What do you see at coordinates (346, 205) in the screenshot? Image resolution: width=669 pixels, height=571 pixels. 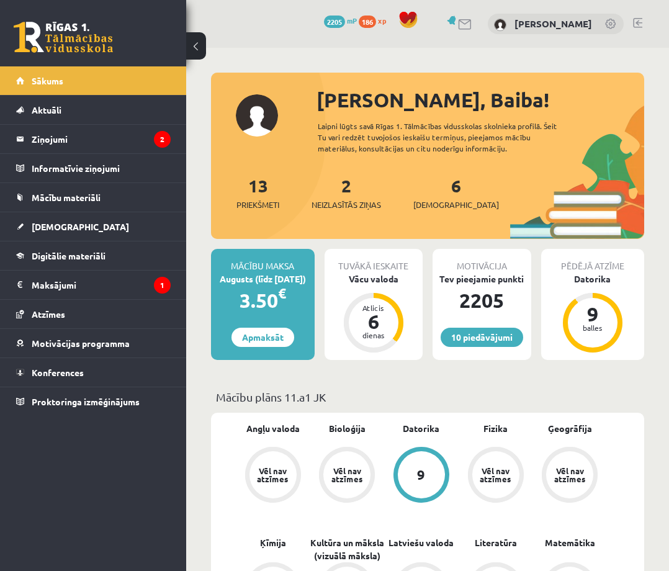 I see `span: Neizlasītās ziņas` at bounding box center [346, 205].